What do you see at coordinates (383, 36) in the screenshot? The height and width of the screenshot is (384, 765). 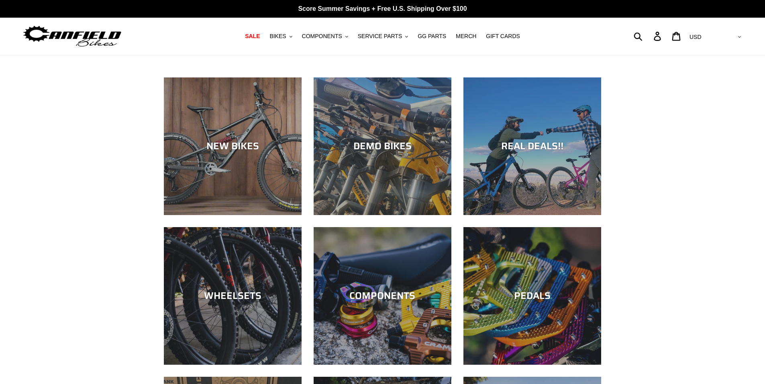 I see `button: SERVICE PARTS` at bounding box center [383, 36].